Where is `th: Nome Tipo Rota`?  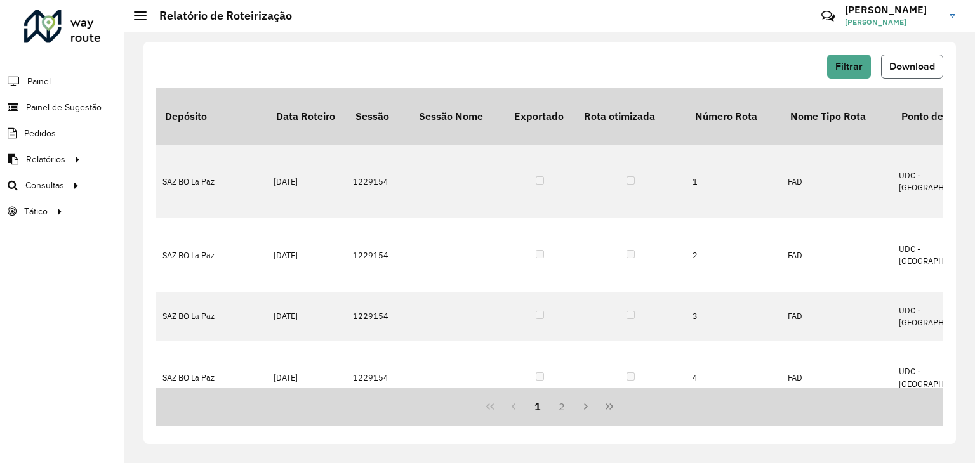
th: Nome Tipo Rota is located at coordinates (836, 116).